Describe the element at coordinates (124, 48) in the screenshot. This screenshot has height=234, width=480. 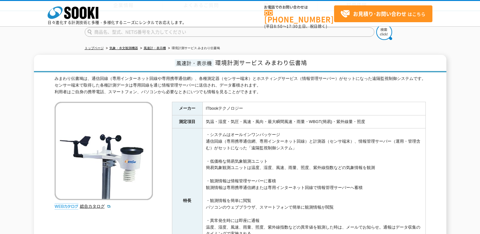
I see `a: 気象・水文観測機器` at that location.